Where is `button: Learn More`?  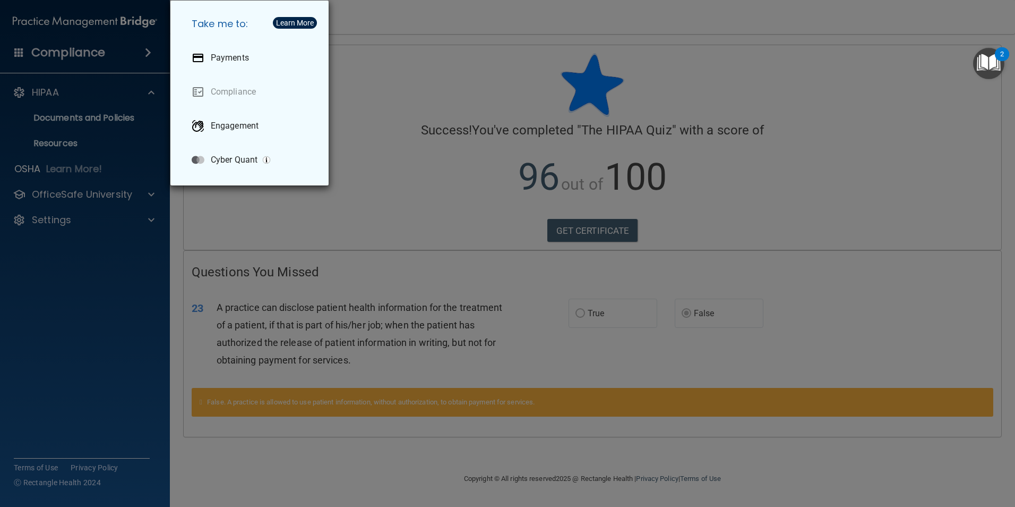
button: Learn More is located at coordinates (295, 23).